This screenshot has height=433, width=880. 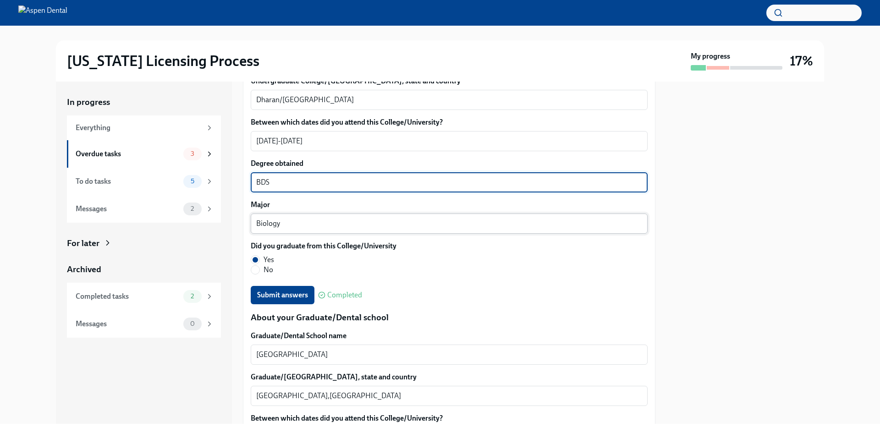 I want to click on span: 3, so click(x=193, y=154).